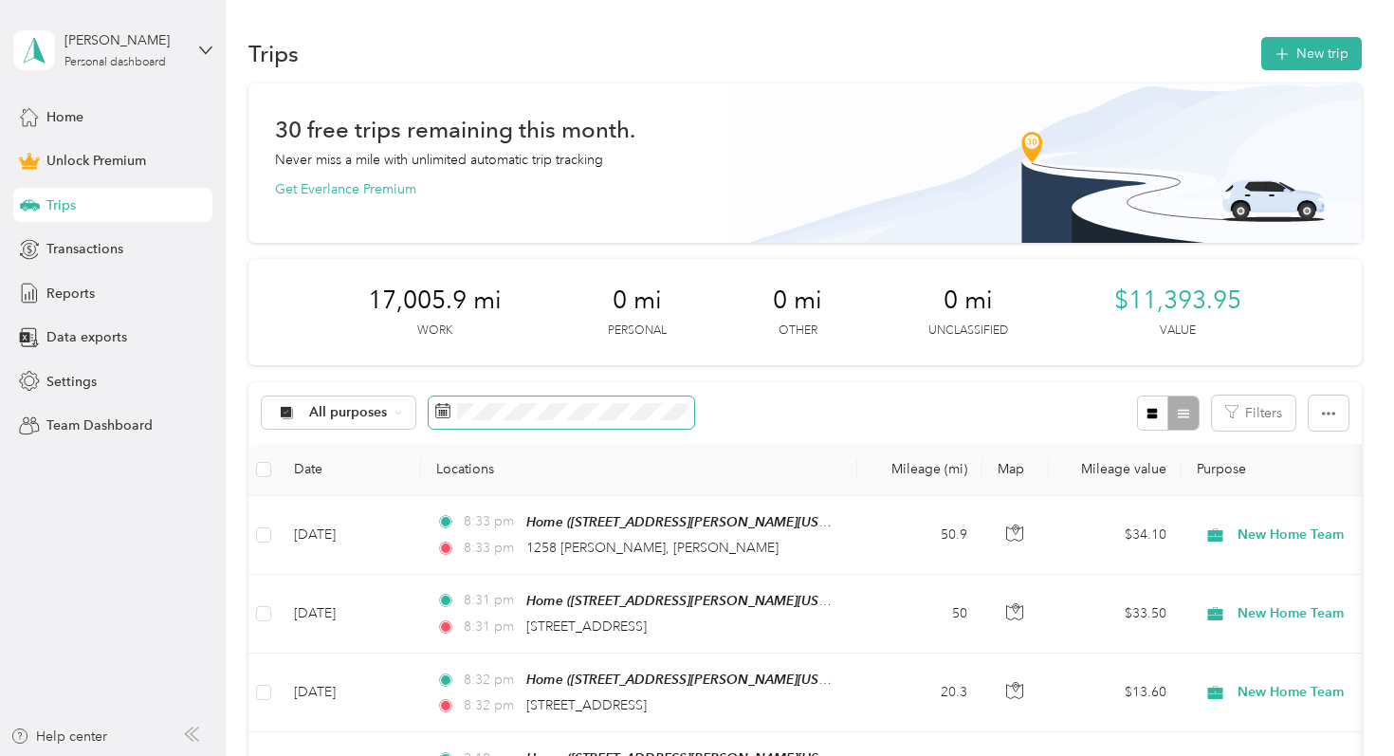 The height and width of the screenshot is (756, 1394). Describe the element at coordinates (439, 159) in the screenshot. I see `p: Never miss a mile with unlimited automatic trip tracking` at that location.